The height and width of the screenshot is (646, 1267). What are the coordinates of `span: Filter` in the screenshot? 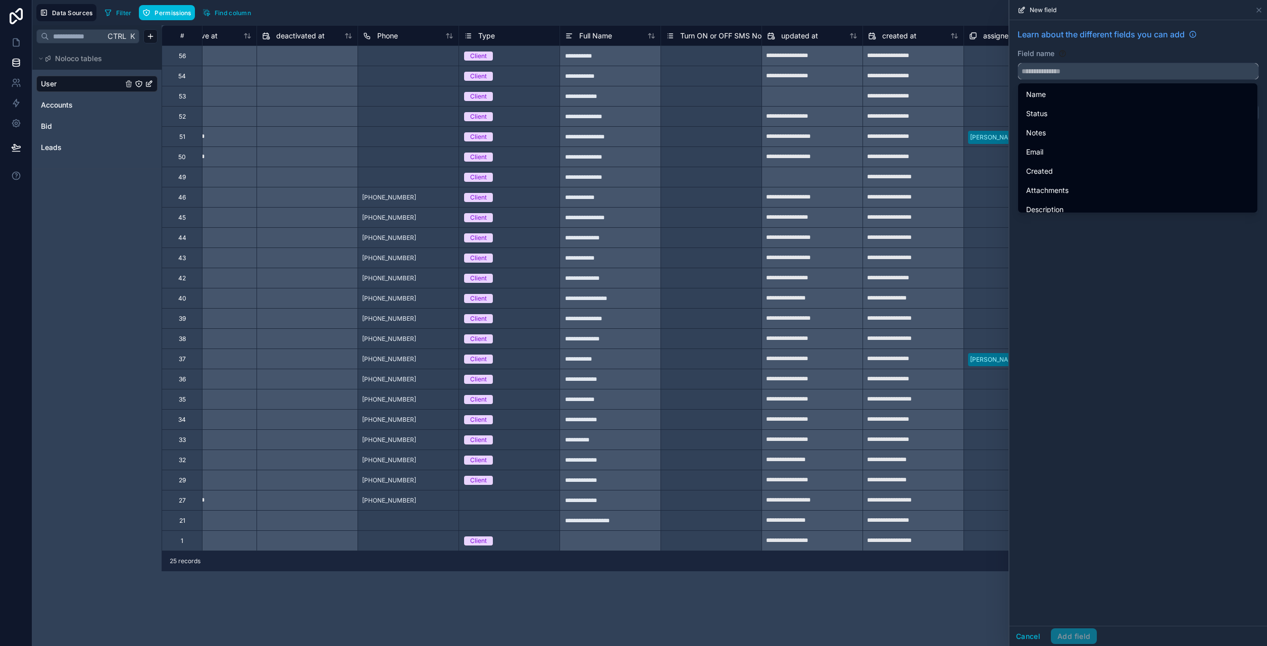 It's located at (124, 13).